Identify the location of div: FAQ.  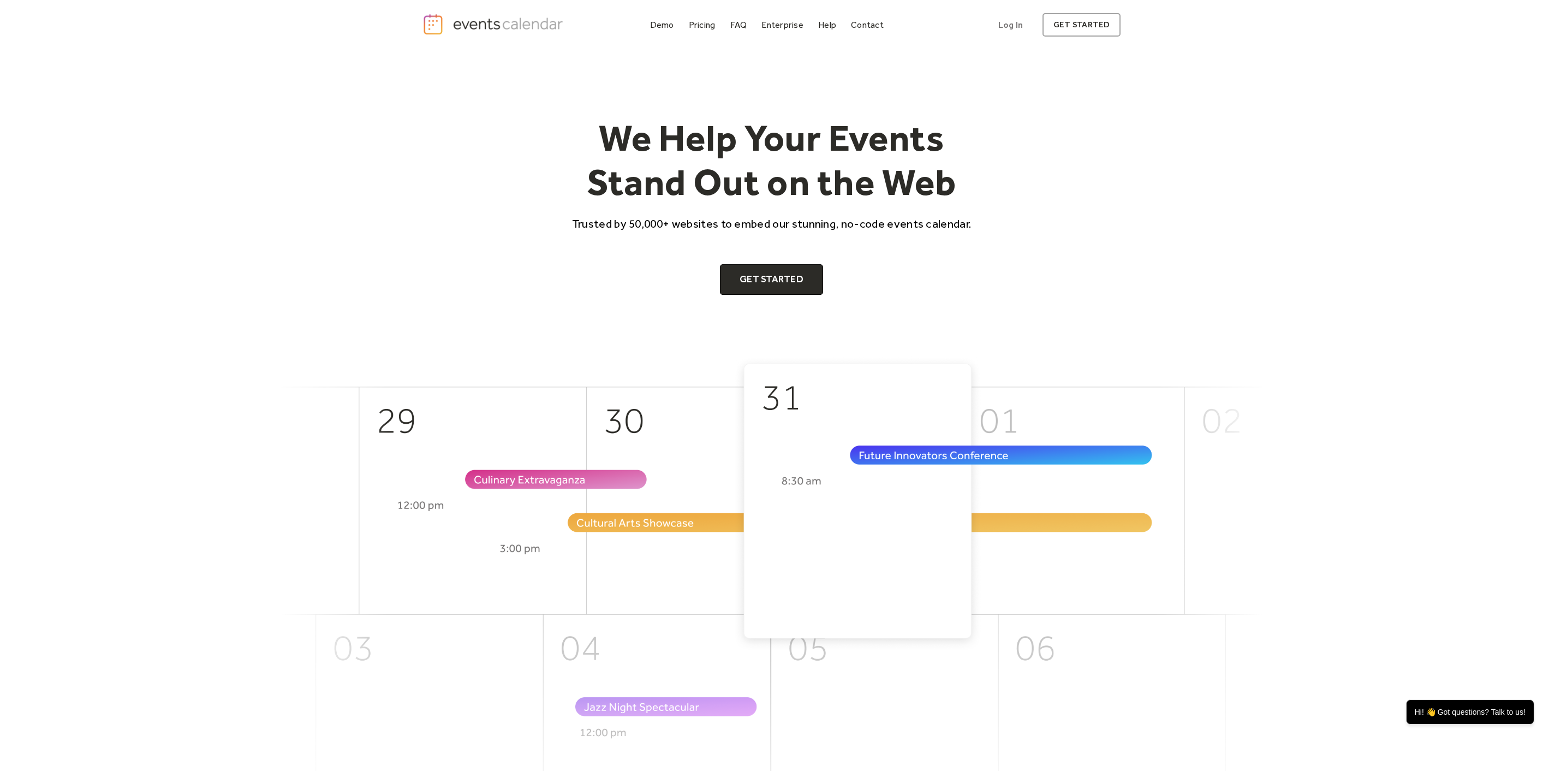
(738, 25).